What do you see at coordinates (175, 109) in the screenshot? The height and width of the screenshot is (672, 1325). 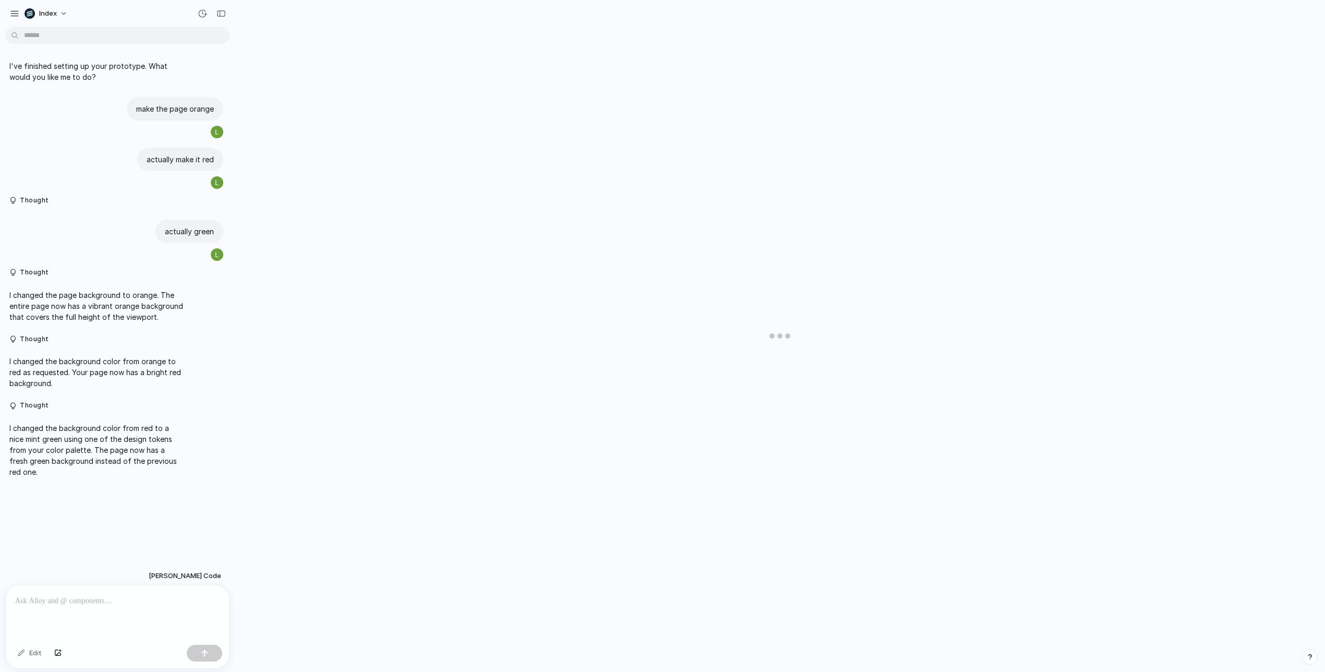 I see `p: make the page orange` at bounding box center [175, 109].